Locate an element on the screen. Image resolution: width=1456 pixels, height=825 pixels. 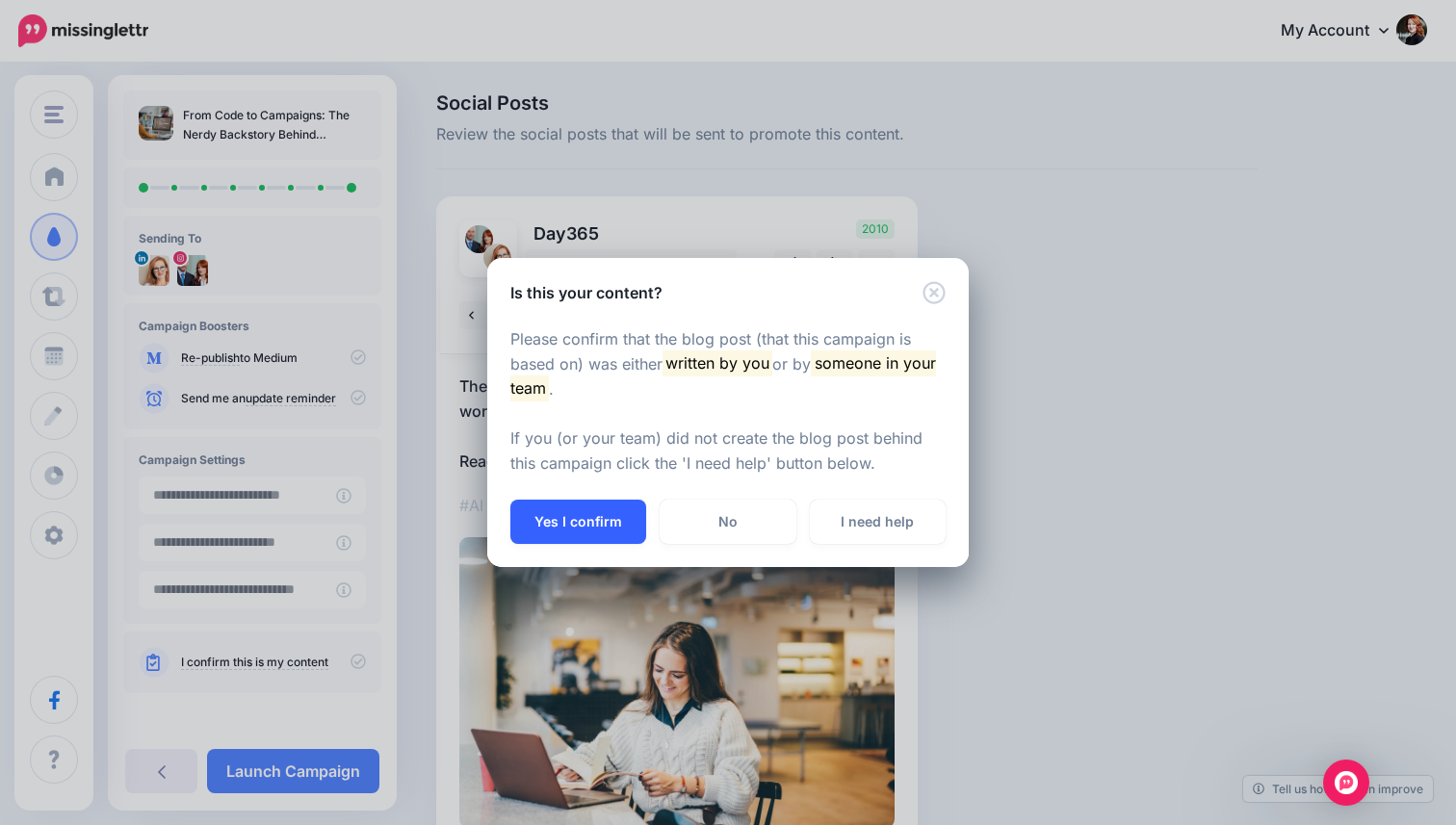
div: Open Intercom Messenger is located at coordinates (1346, 783).